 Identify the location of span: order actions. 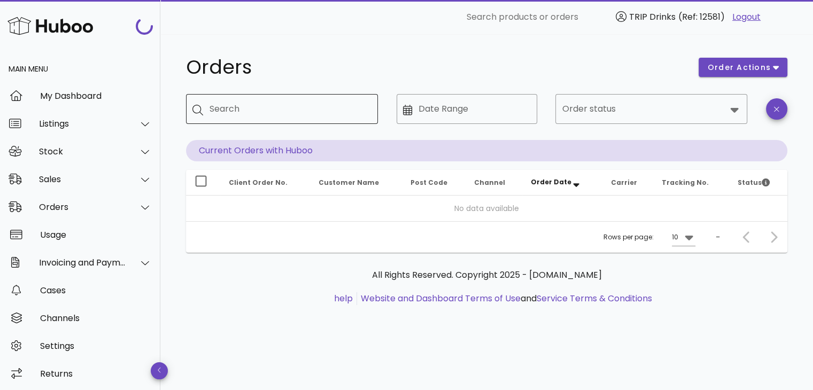
(740, 67).